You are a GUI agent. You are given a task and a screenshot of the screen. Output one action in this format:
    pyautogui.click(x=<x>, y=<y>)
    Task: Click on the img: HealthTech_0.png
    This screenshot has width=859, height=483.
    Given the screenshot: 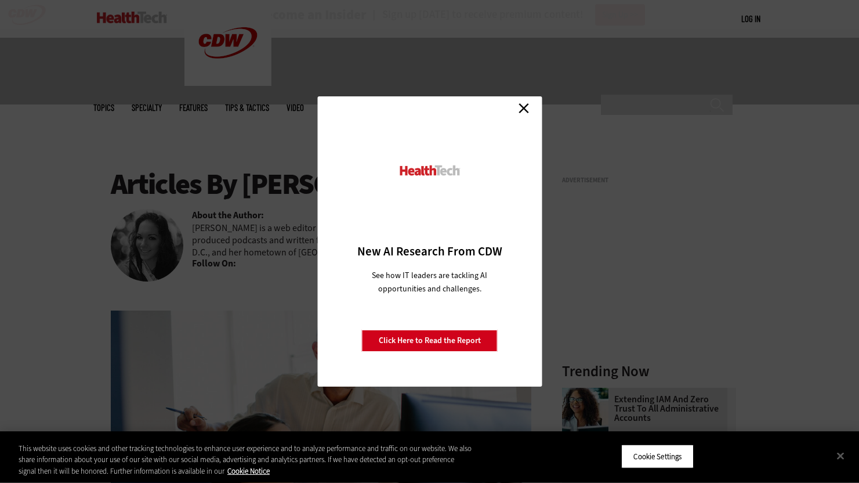 What is the action you would take?
    pyautogui.click(x=429, y=170)
    